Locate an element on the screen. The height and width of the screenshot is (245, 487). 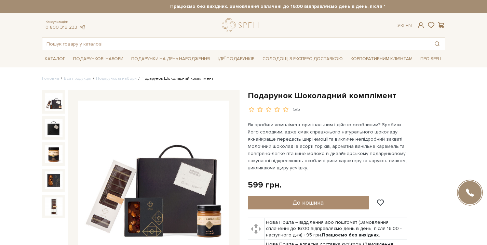
span: Консультація: is located at coordinates (66, 22).